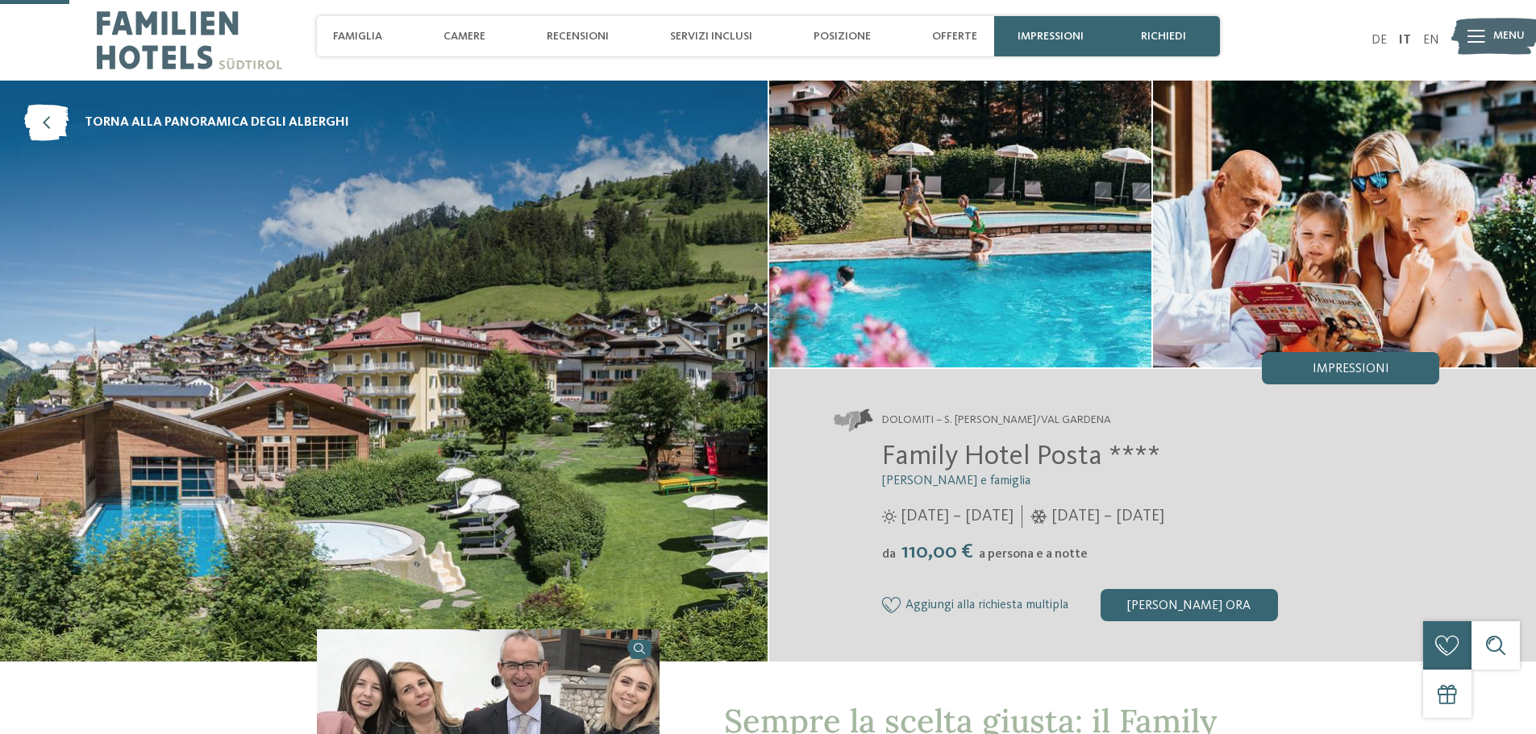  What do you see at coordinates (1379, 40) in the screenshot?
I see `a: DE` at bounding box center [1379, 40].